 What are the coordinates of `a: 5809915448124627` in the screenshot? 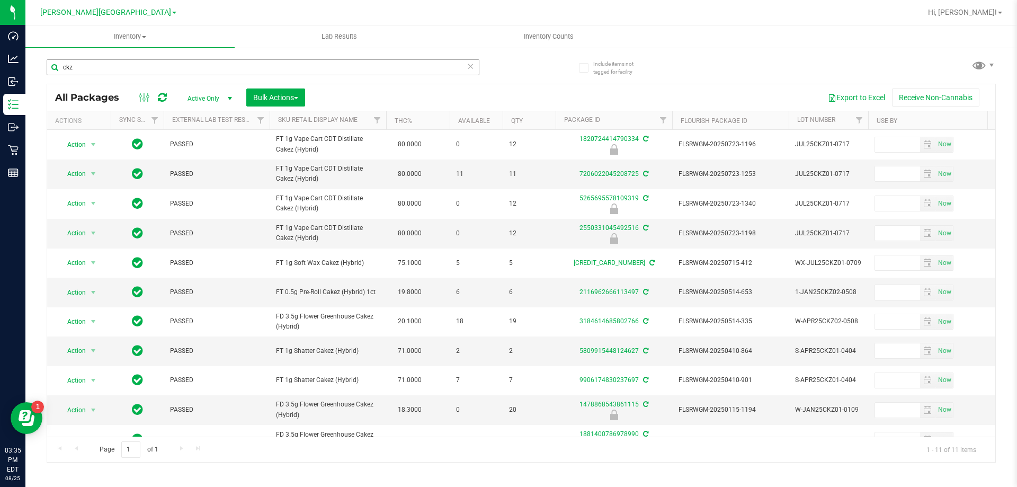 It's located at (609, 351).